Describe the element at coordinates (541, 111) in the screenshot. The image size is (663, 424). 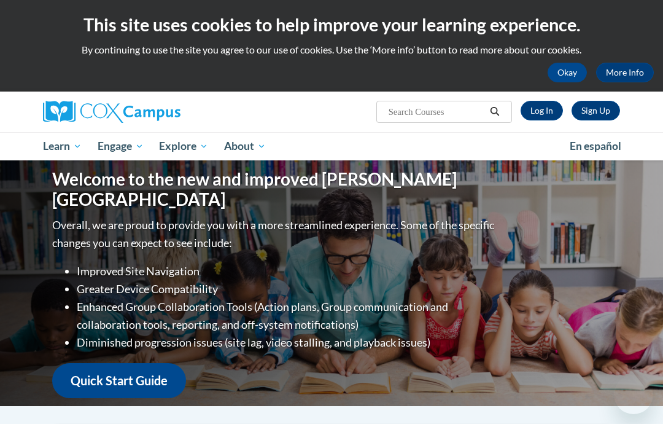
I see `a: Log In` at that location.